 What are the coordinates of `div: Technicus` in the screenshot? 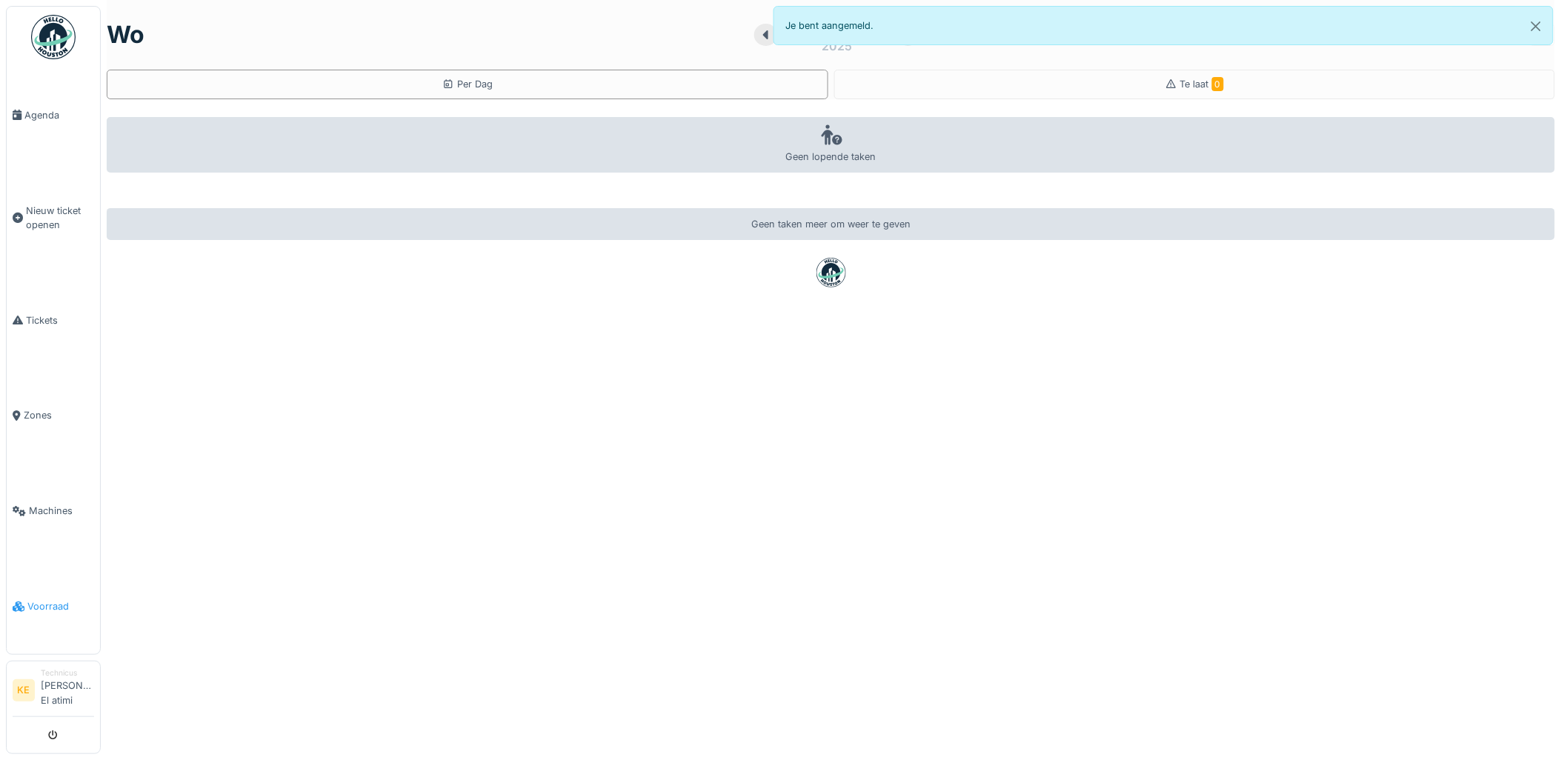 It's located at (67, 673).